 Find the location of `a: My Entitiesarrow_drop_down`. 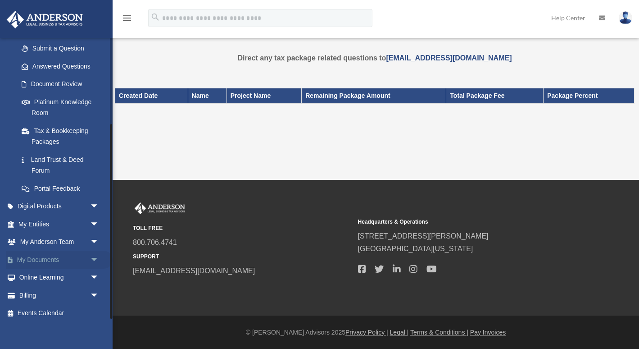

a: My Entitiesarrow_drop_down is located at coordinates (59, 224).